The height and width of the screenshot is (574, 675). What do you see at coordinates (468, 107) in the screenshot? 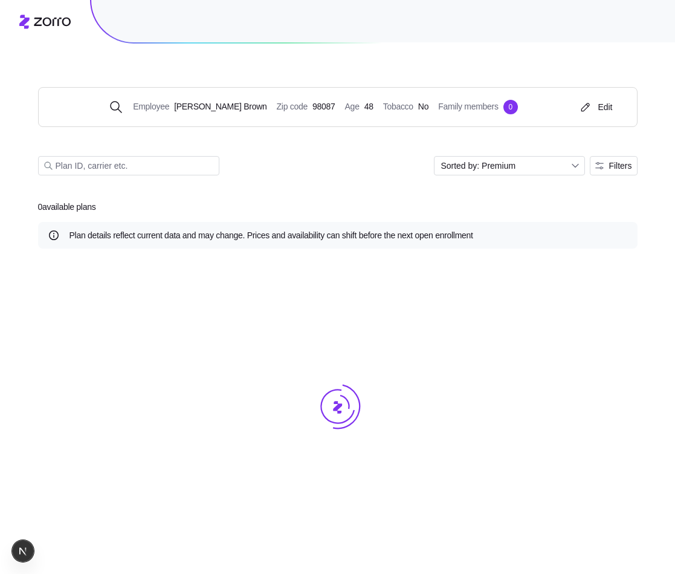
I see `span: Family members` at bounding box center [468, 107].